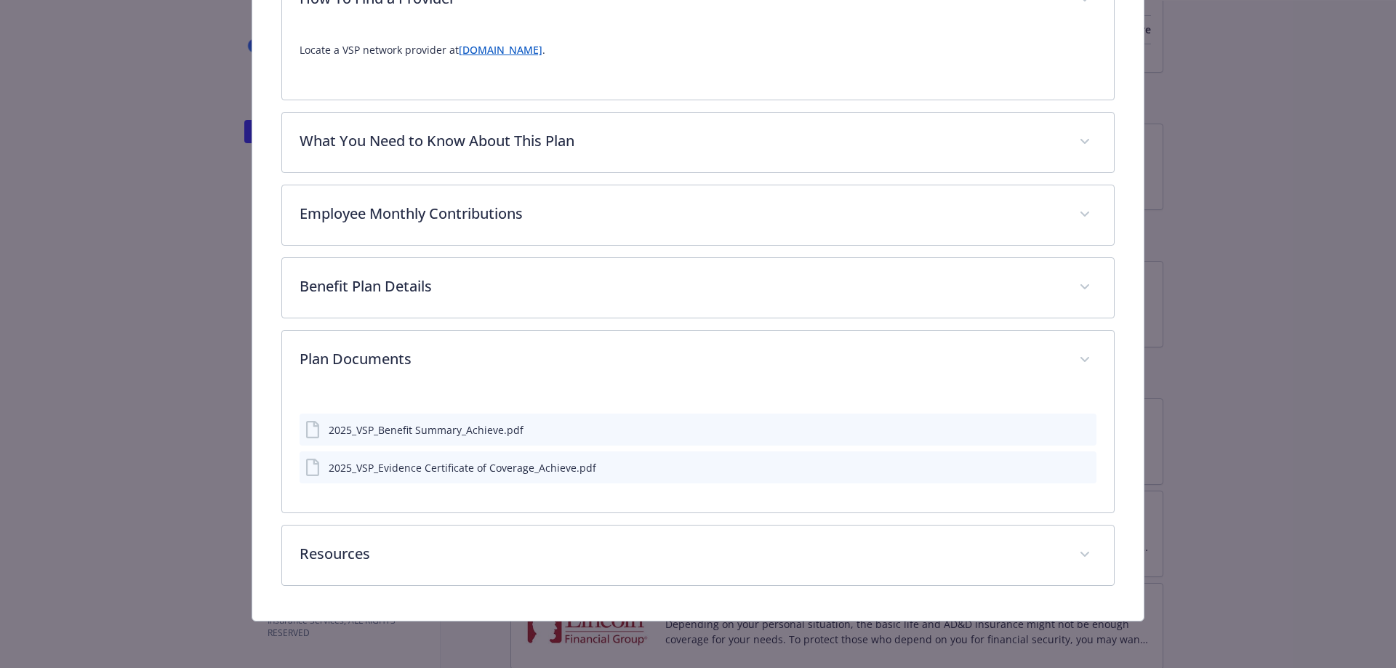 This screenshot has width=1396, height=668. What do you see at coordinates (698, 288) in the screenshot?
I see `div: Benefit Plan Details` at bounding box center [698, 288].